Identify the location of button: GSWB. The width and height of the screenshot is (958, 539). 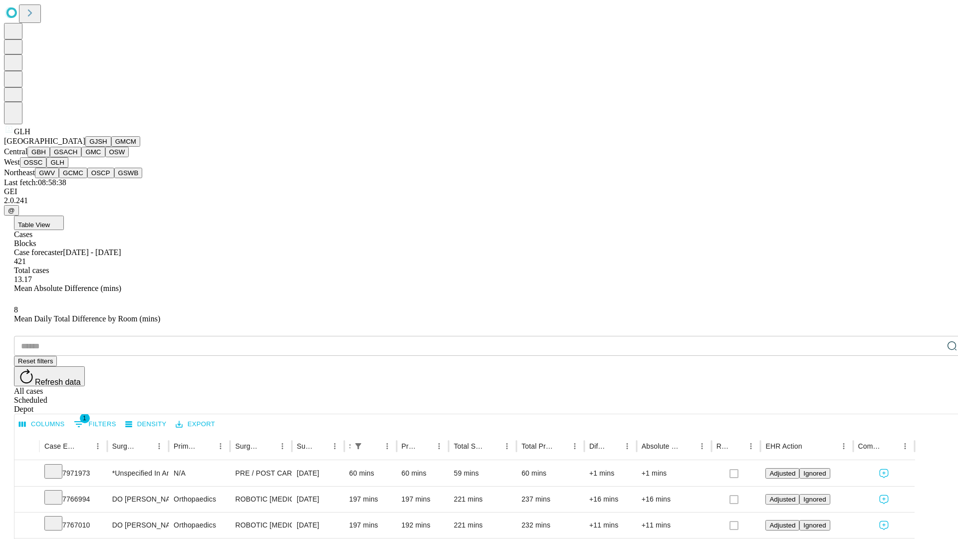
(128, 173).